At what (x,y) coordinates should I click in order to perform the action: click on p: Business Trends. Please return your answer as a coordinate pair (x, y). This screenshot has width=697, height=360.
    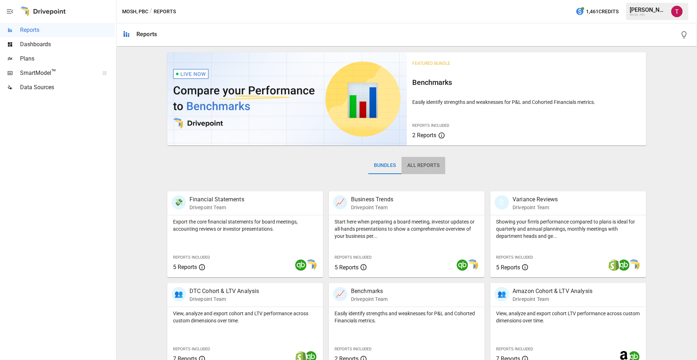
    Looking at the image, I should click on (372, 199).